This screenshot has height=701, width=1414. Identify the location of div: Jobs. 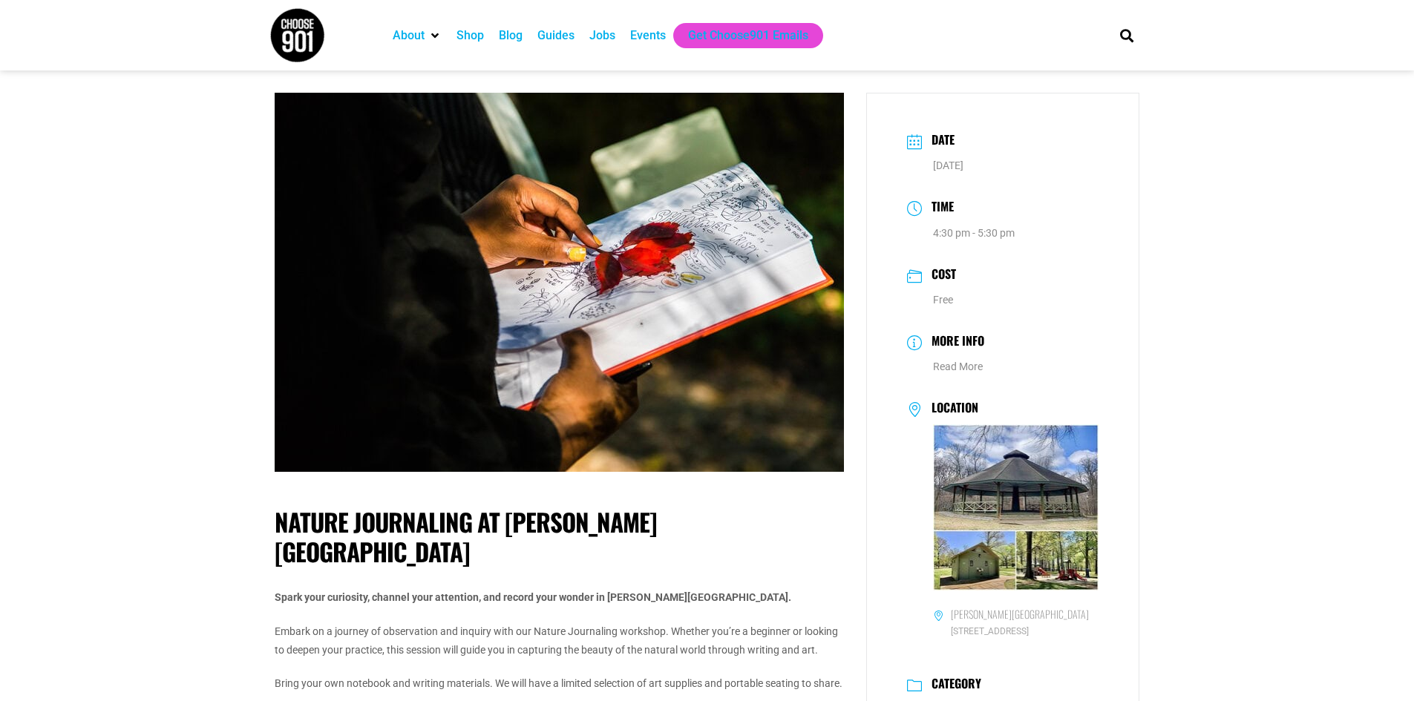
(602, 36).